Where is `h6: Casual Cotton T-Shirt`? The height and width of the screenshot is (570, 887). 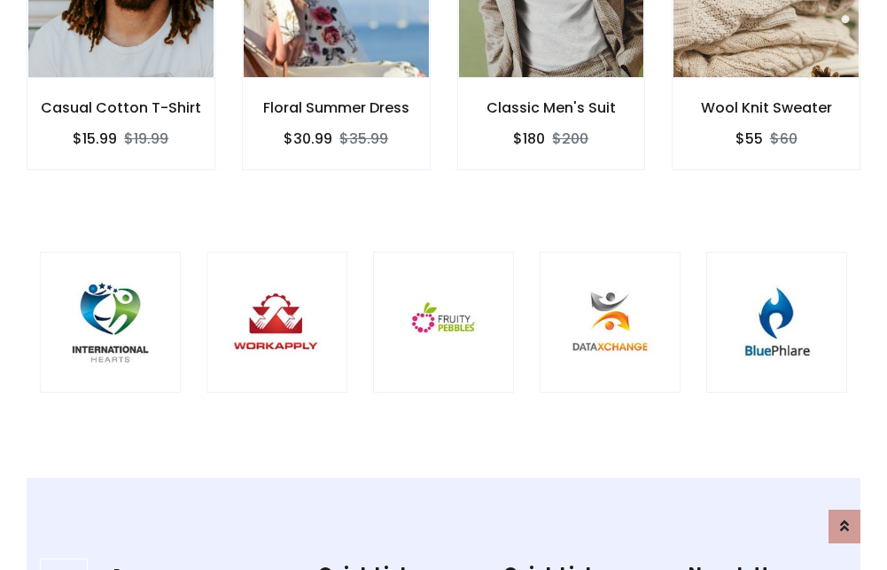
h6: Casual Cotton T-Shirt is located at coordinates (120, 107).